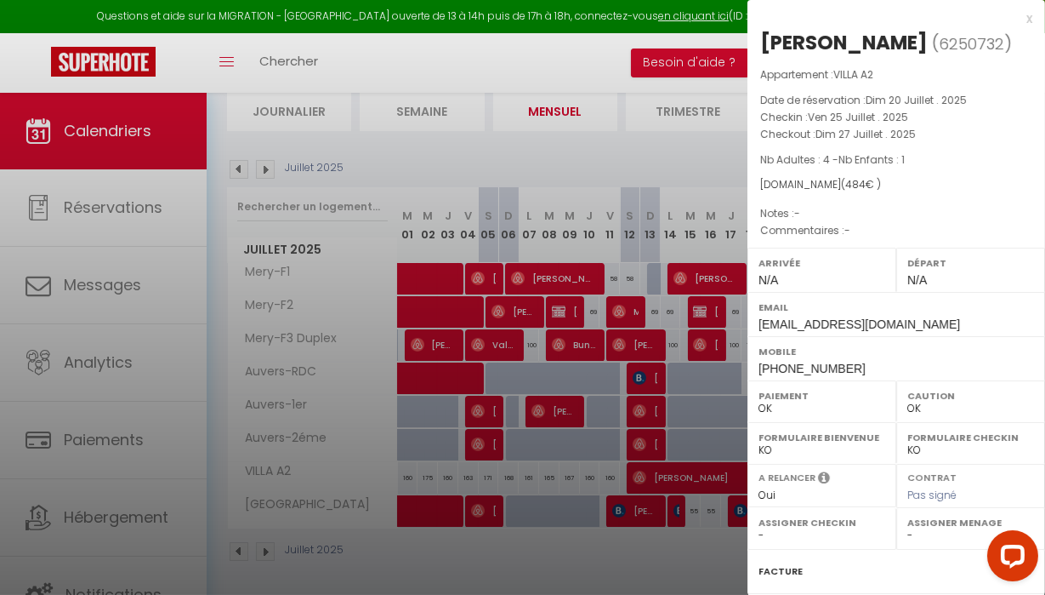 The width and height of the screenshot is (1045, 595). Describe the element at coordinates (787, 477) in the screenshot. I see `label: A relancer` at that location.